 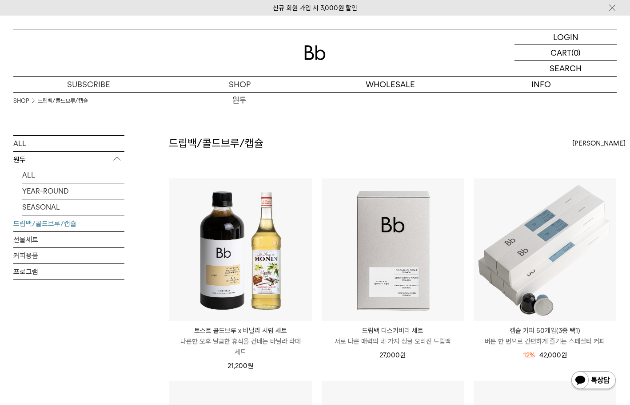 I want to click on a: LOGIN, so click(x=566, y=37).